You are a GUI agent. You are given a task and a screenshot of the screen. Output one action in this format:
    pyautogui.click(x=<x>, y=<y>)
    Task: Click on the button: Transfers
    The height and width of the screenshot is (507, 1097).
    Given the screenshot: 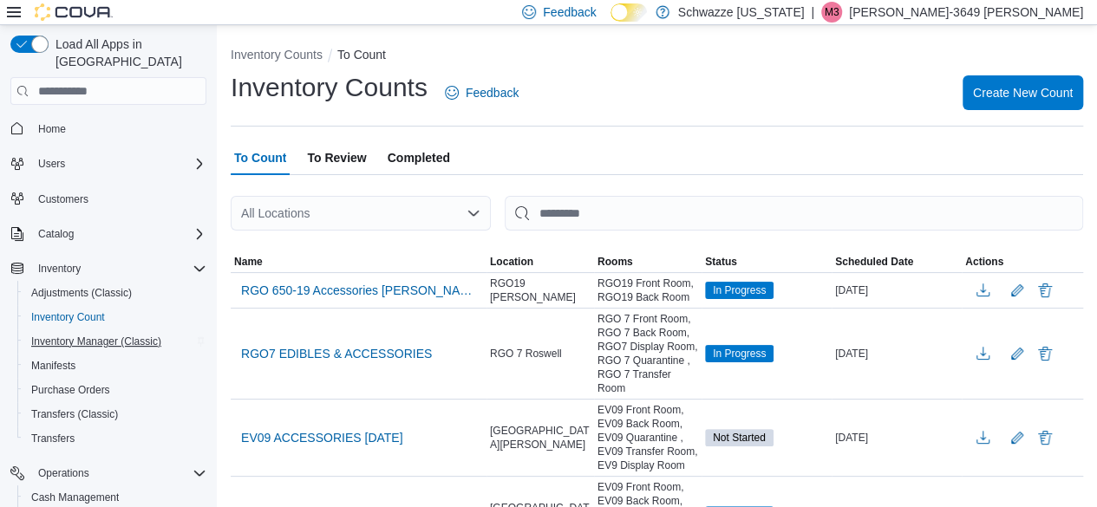 What is the action you would take?
    pyautogui.click(x=115, y=439)
    